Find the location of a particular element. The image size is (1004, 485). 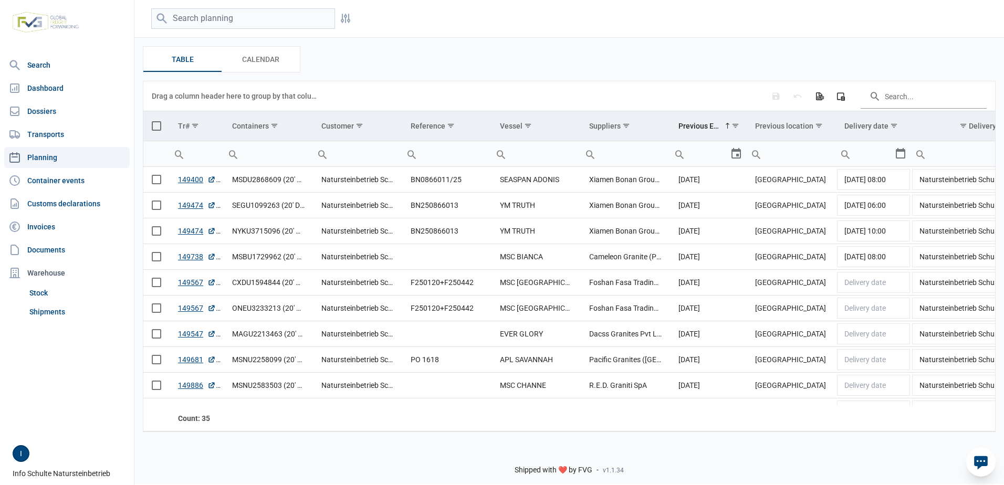

td: MSC BIANCA is located at coordinates (536, 257).